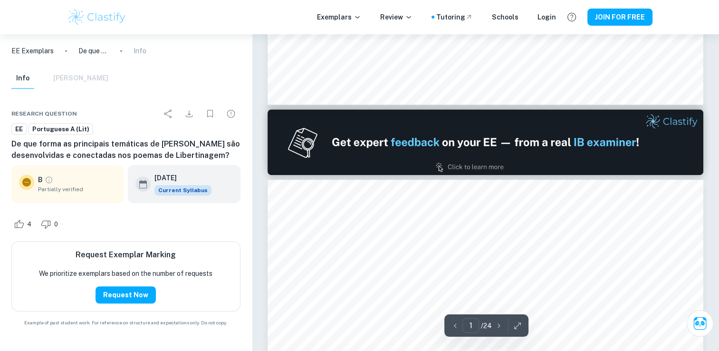 The height and width of the screenshot is (351, 719). Describe the element at coordinates (183, 190) in the screenshot. I see `span: Current Syllabus` at that location.